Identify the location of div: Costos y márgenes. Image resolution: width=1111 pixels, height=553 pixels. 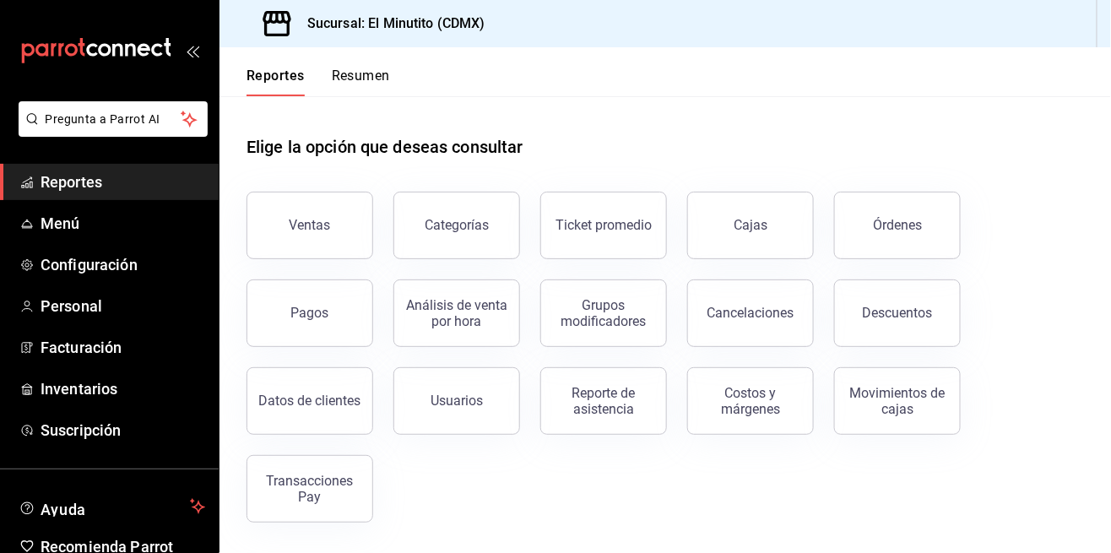
(751, 401).